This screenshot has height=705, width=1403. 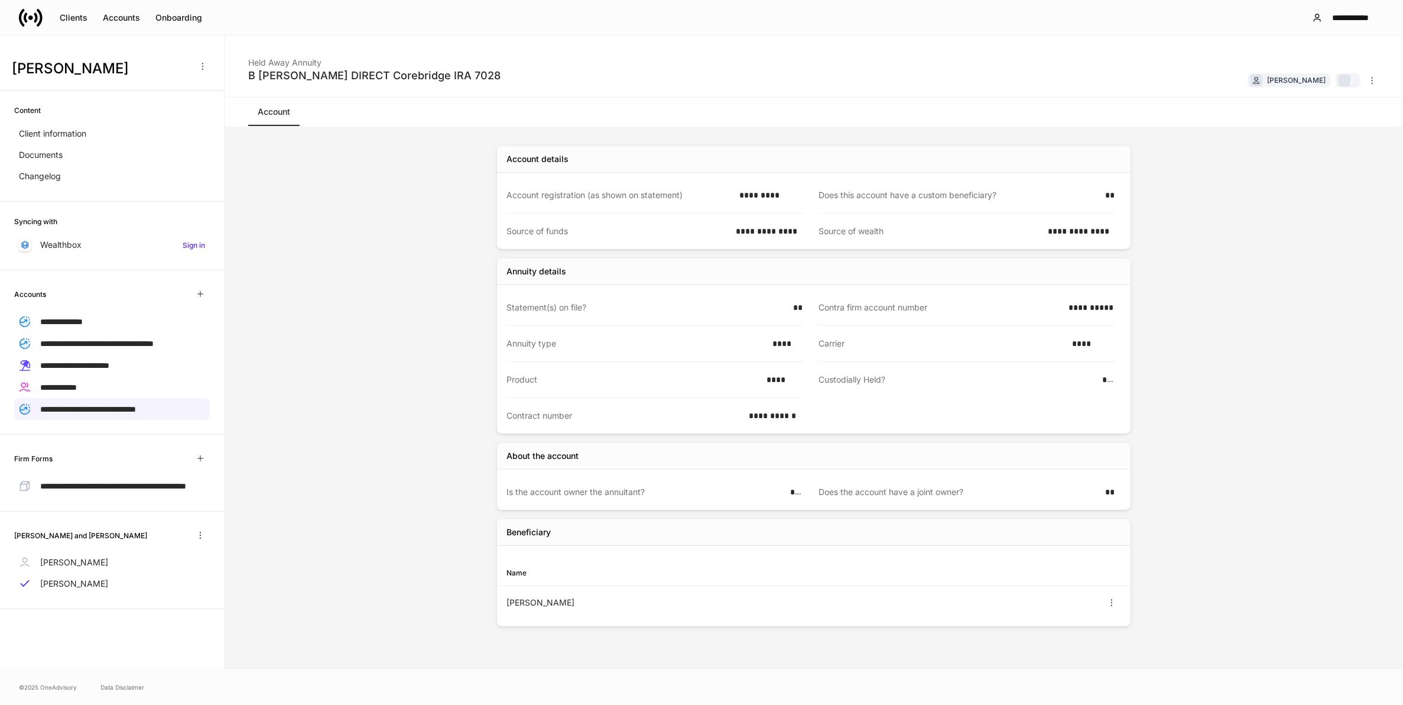 I want to click on div: Accounts, so click(x=121, y=18).